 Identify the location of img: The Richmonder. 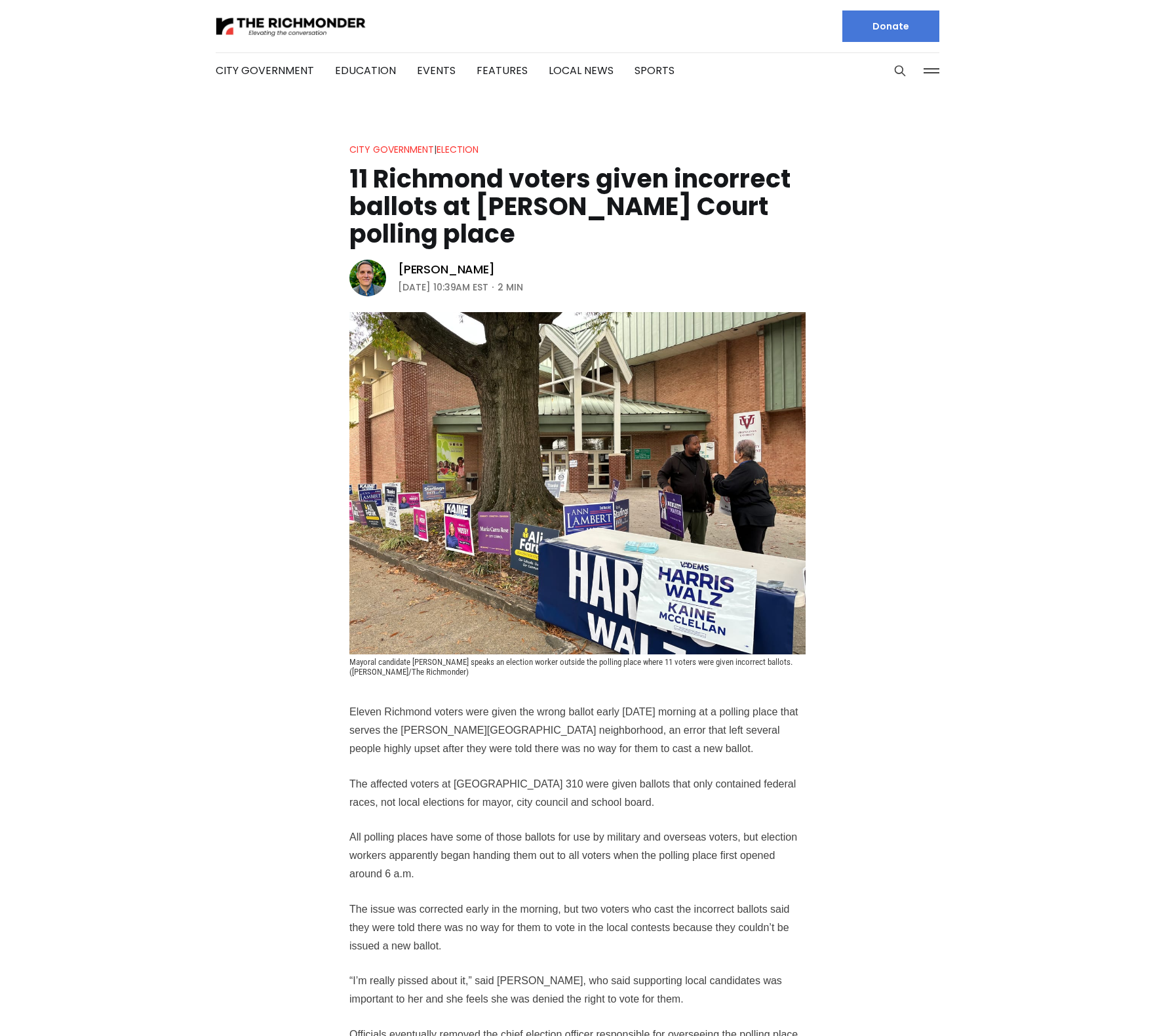
(291, 26).